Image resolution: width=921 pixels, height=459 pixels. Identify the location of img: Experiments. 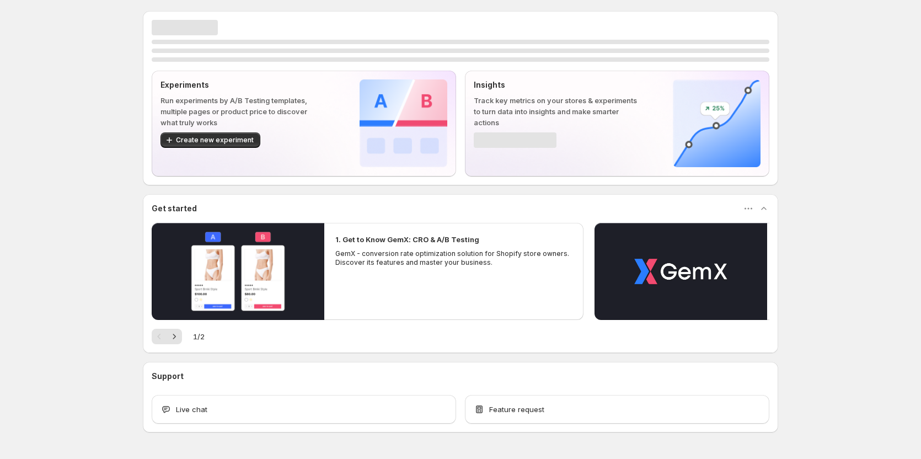
(403, 123).